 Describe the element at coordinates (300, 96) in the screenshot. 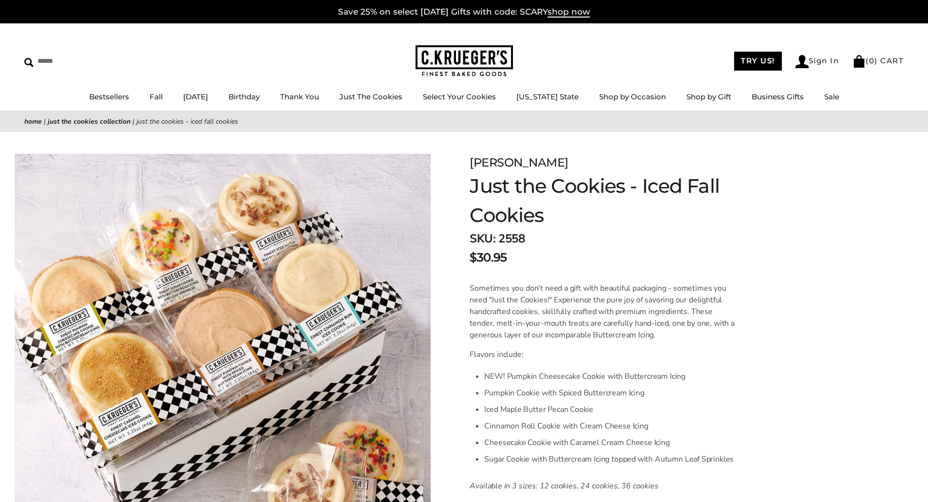

I see `a: Thank You` at that location.